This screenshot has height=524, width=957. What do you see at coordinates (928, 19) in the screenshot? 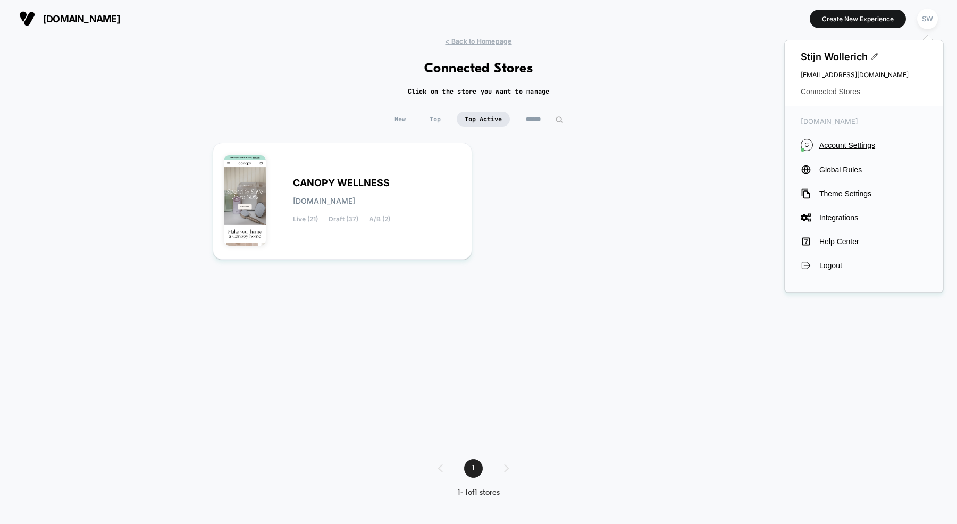
I see `button: SW` at bounding box center [928, 19].